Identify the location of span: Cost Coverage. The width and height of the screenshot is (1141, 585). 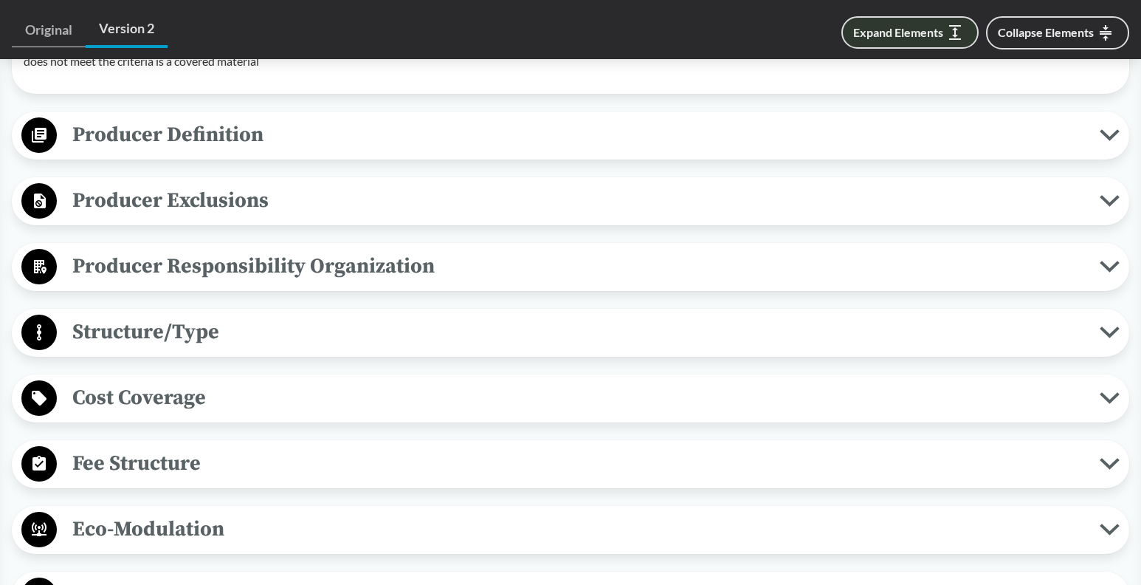
(578, 397).